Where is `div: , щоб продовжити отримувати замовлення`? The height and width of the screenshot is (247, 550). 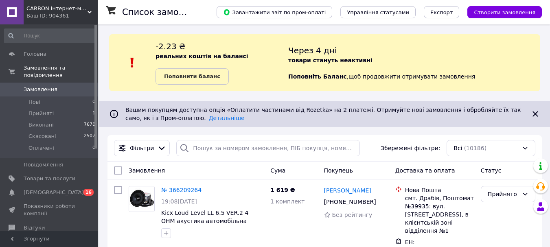
div: , щоб продовжити отримувати замовлення is located at coordinates (414, 63).